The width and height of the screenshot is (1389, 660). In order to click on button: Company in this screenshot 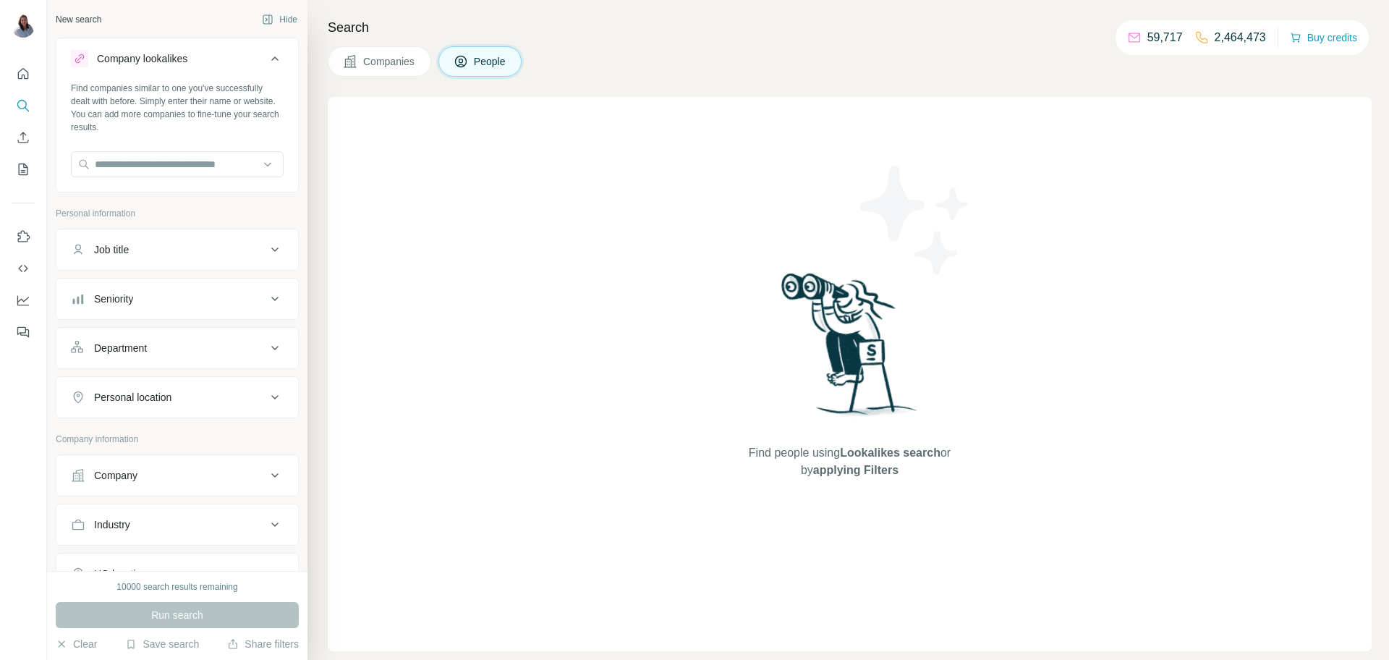, I will do `click(177, 475)`.